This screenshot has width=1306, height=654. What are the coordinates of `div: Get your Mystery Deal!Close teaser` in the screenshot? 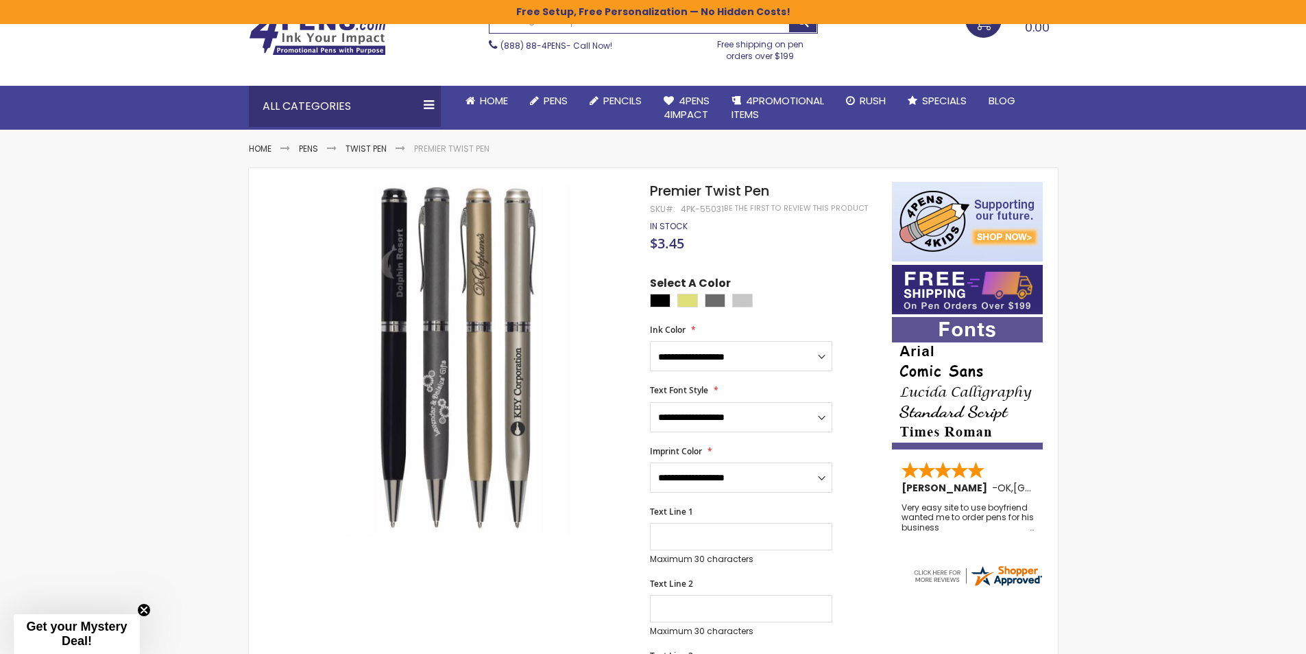 It's located at (77, 634).